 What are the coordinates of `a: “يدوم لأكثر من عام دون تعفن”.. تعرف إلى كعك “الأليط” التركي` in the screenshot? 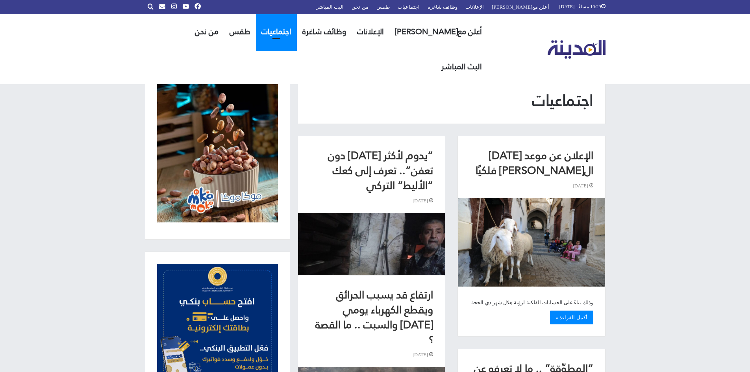 It's located at (371, 265).